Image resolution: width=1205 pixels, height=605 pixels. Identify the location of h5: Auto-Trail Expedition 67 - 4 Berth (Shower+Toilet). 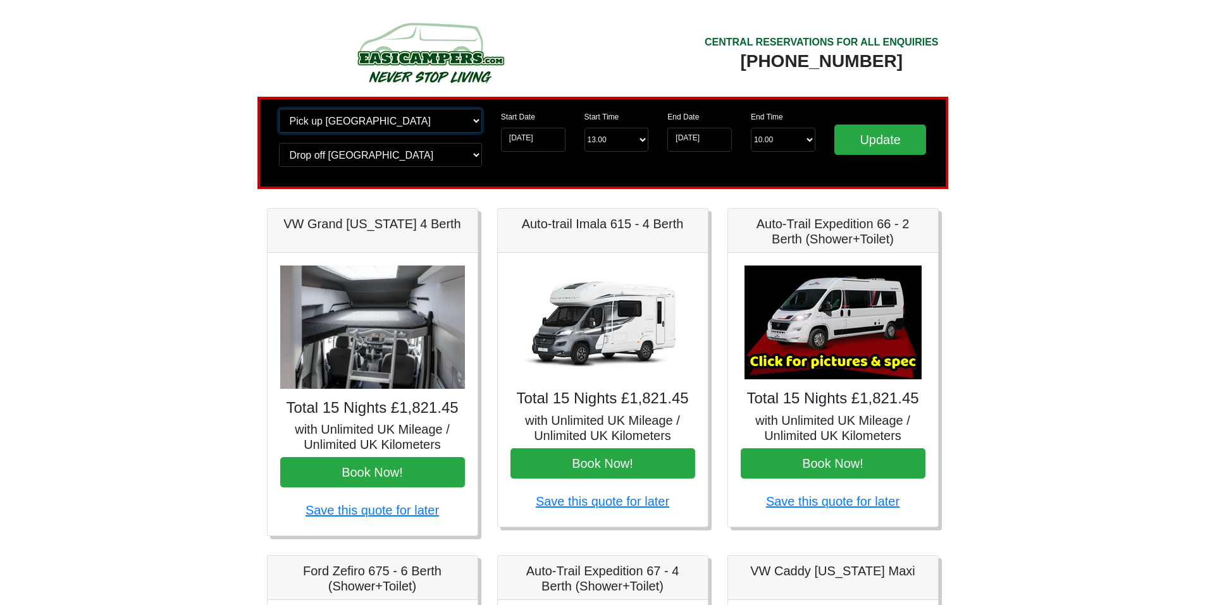
(603, 579).